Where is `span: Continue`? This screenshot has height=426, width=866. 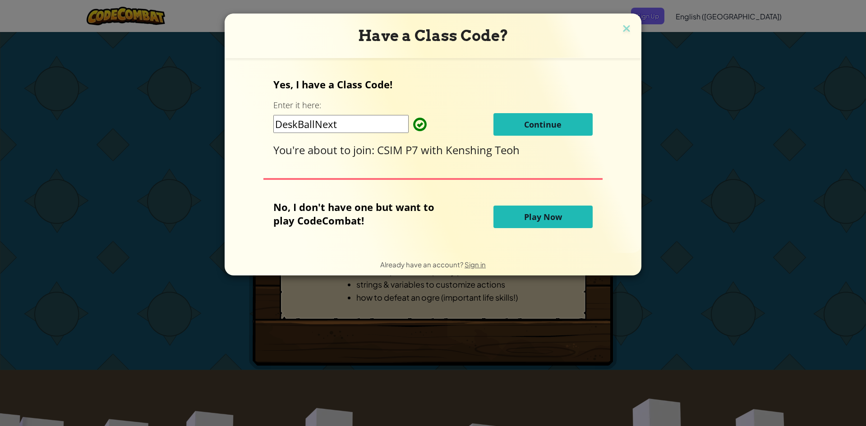 span: Continue is located at coordinates (542, 124).